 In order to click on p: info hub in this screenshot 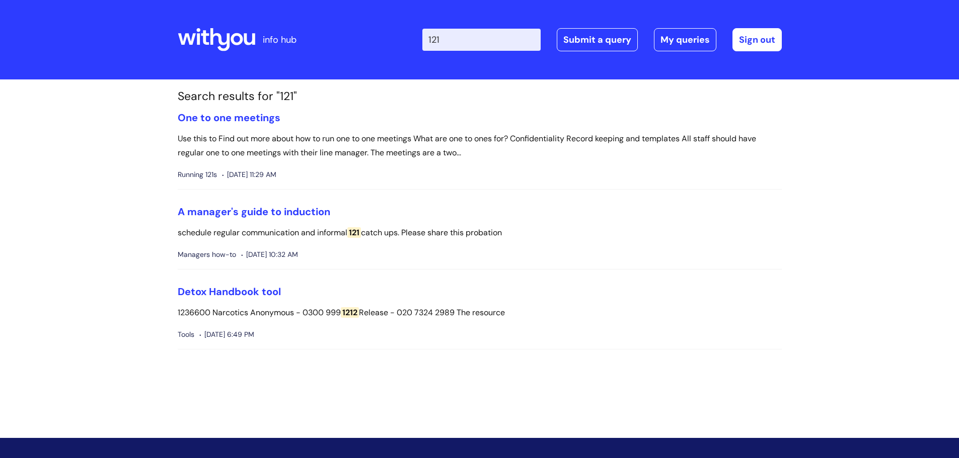, I will do `click(279, 40)`.